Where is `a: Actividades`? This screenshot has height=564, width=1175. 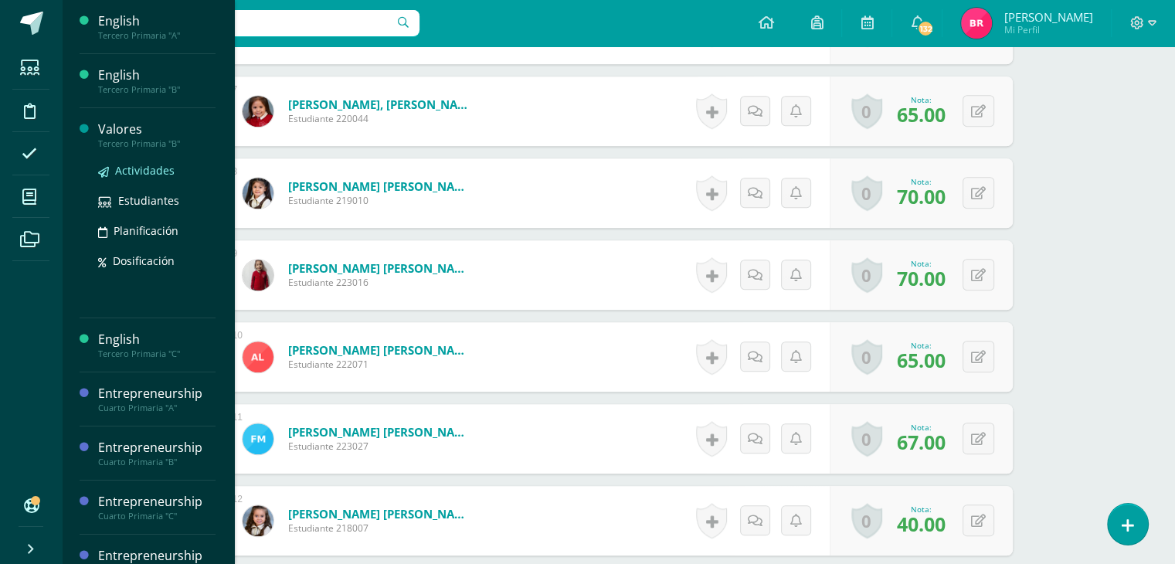 a: Actividades is located at coordinates (157, 170).